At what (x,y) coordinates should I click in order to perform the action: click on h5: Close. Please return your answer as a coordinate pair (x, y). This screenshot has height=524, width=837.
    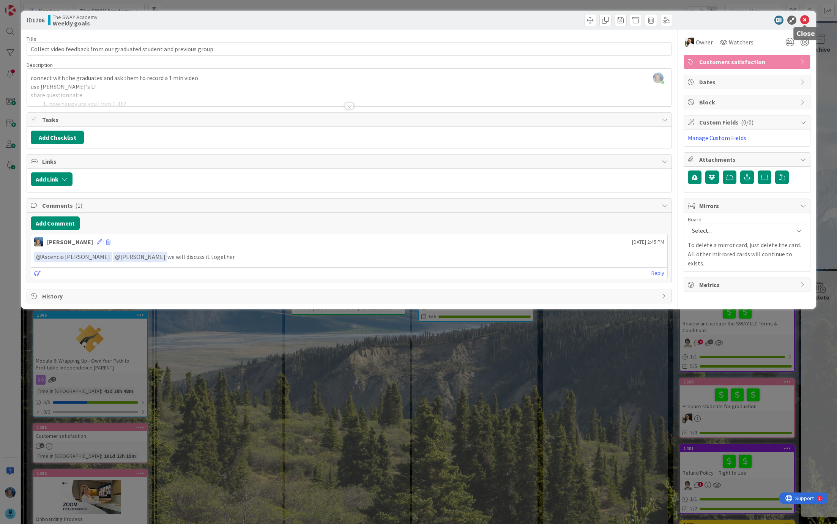
    Looking at the image, I should click on (806, 33).